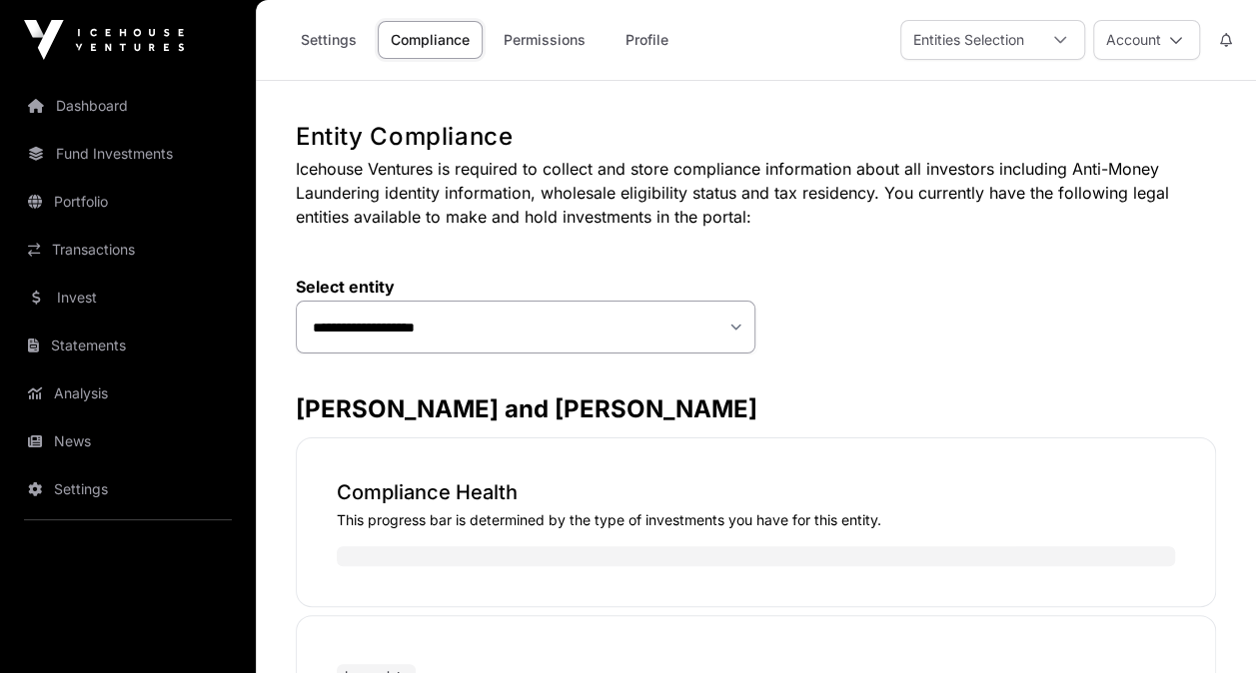 The width and height of the screenshot is (1256, 673). What do you see at coordinates (755, 193) in the screenshot?
I see `p: Icehouse Ventures is required to collect and store compliance information about all investors inc...` at bounding box center [755, 193].